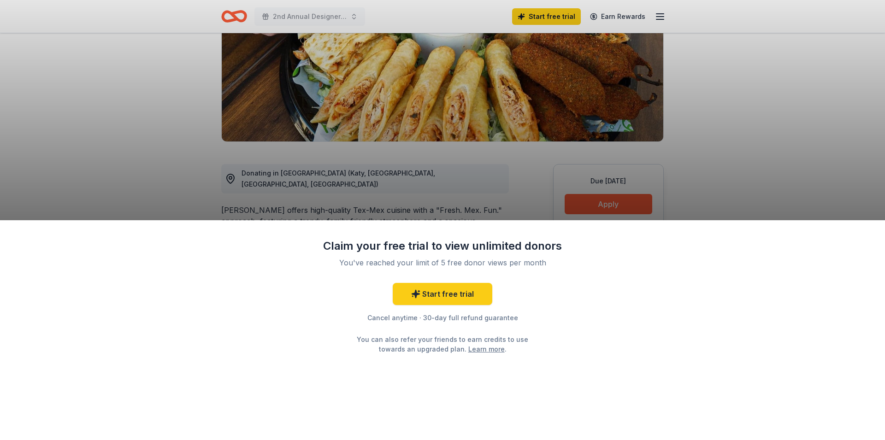  Describe the element at coordinates (486, 349) in the screenshot. I see `a: Learn more` at that location.